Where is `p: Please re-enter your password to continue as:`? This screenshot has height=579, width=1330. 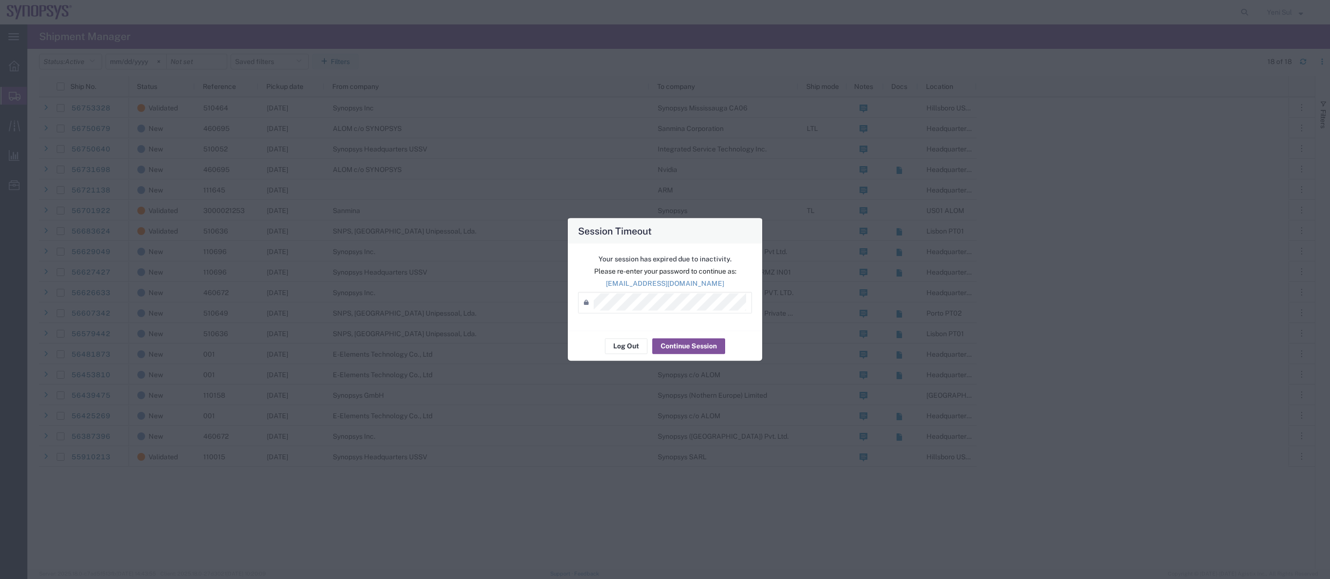
p: Please re-enter your password to continue as: is located at coordinates (665, 271).